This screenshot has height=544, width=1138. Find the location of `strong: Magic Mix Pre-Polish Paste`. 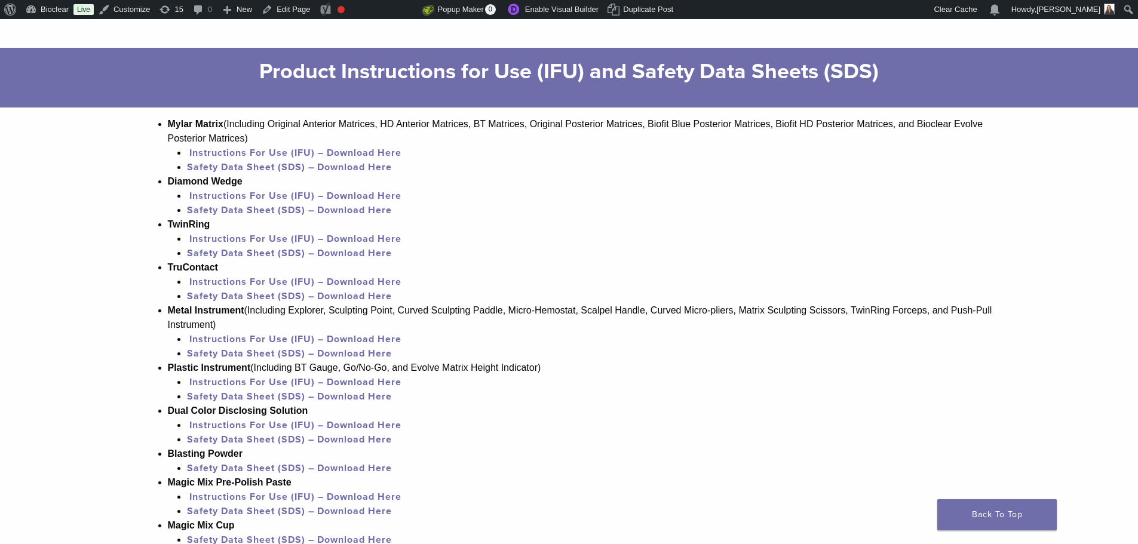

strong: Magic Mix Pre-Polish Paste is located at coordinates (229, 482).